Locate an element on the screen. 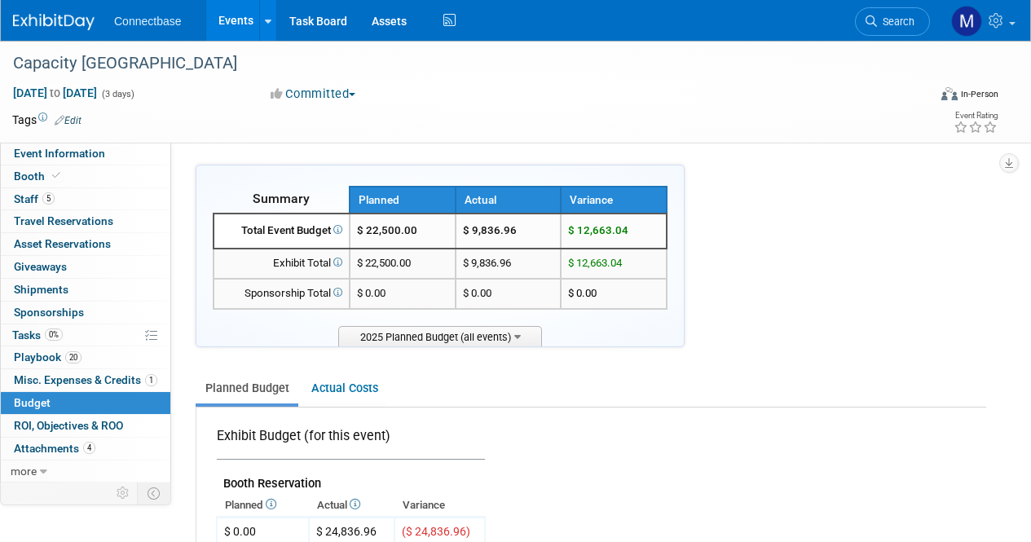  div: $ 0.00 is located at coordinates (240, 531).